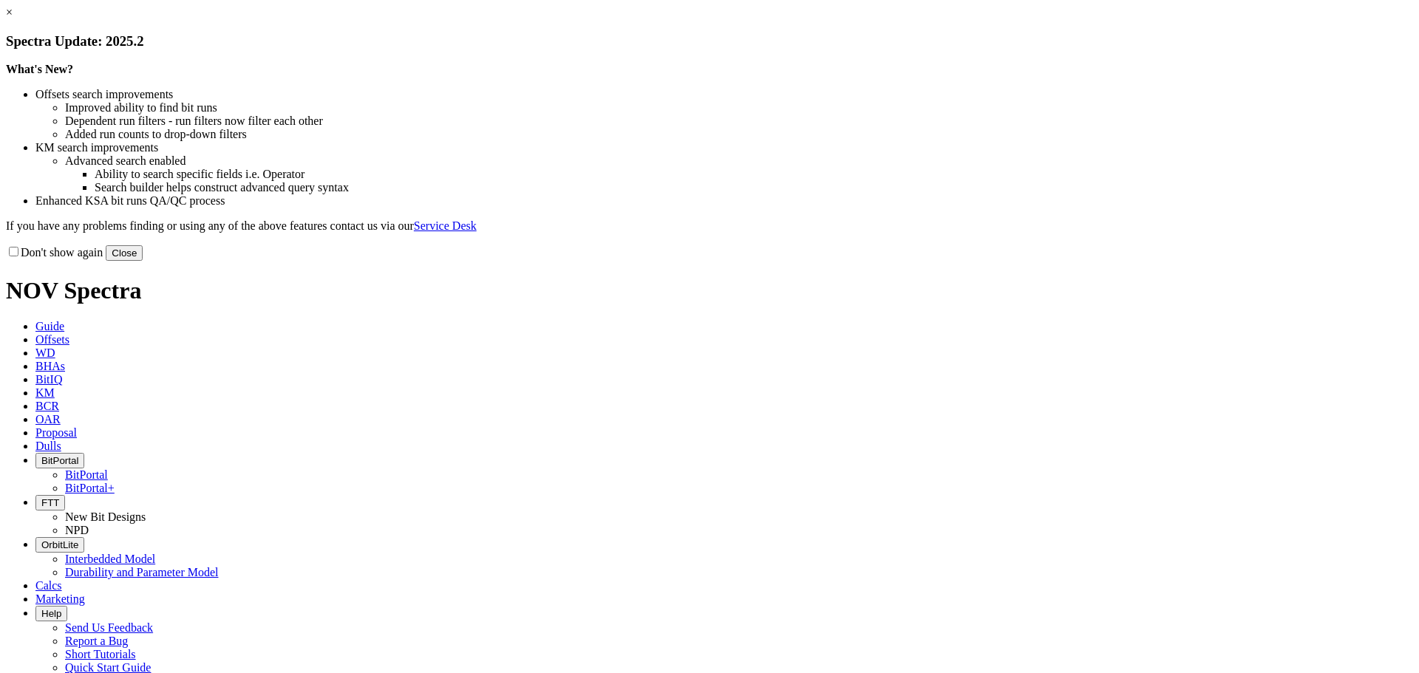 This screenshot has height=673, width=1419. What do you see at coordinates (51, 613) in the screenshot?
I see `span: Help` at bounding box center [51, 613].